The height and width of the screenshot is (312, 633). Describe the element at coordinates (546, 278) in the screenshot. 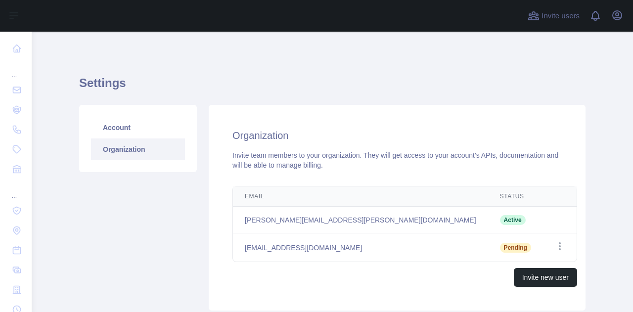

I see `button: Invite new user` at that location.